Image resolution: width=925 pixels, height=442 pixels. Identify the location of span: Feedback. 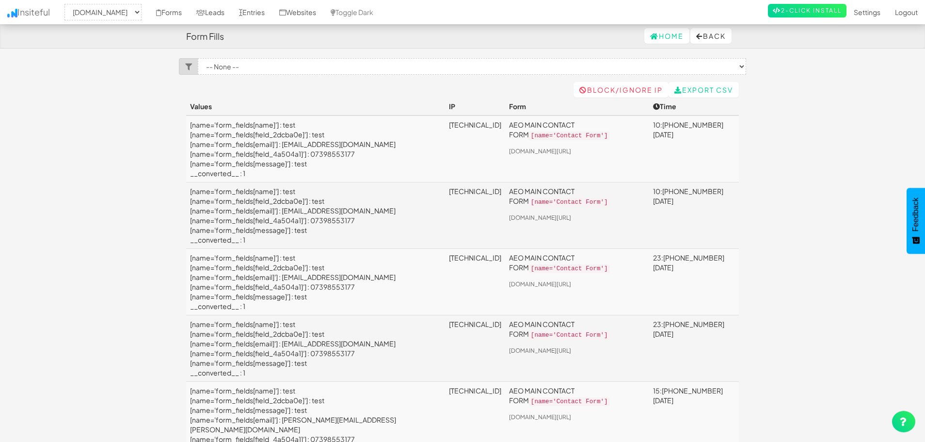
(916, 214).